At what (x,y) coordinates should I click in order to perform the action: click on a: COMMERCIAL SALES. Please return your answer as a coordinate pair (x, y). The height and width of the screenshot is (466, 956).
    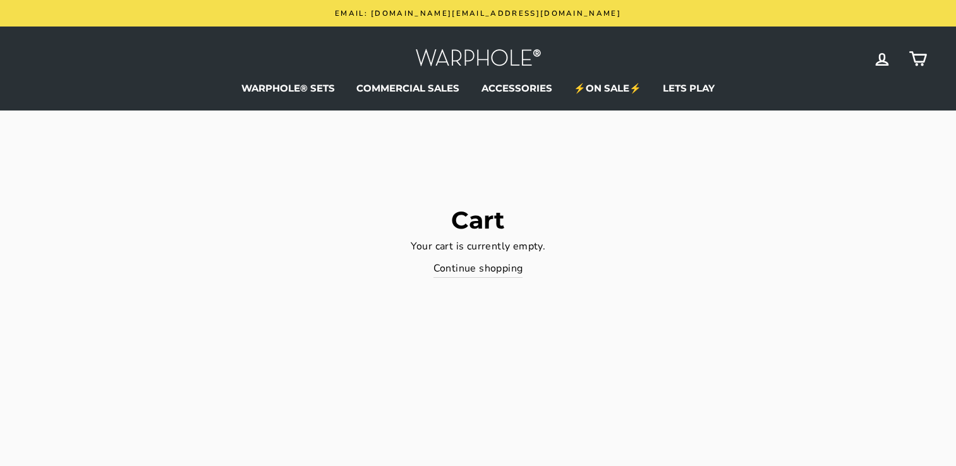
    Looking at the image, I should click on (408, 88).